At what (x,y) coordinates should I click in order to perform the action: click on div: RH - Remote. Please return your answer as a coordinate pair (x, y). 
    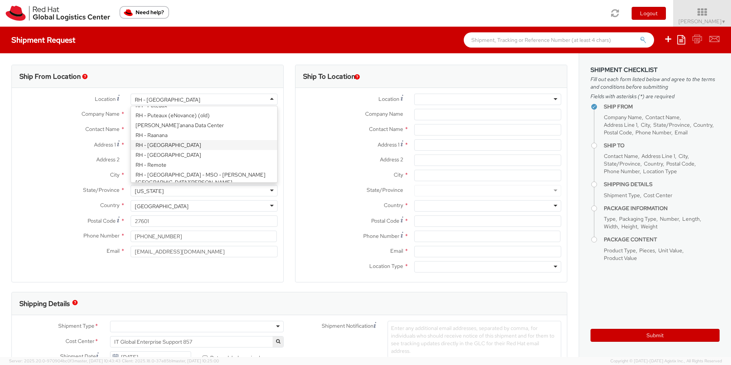
    Looking at the image, I should click on (204, 165).